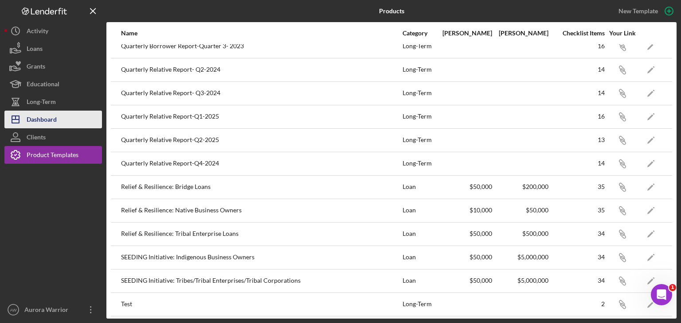 The image size is (681, 323). I want to click on span: 1, so click(672, 288).